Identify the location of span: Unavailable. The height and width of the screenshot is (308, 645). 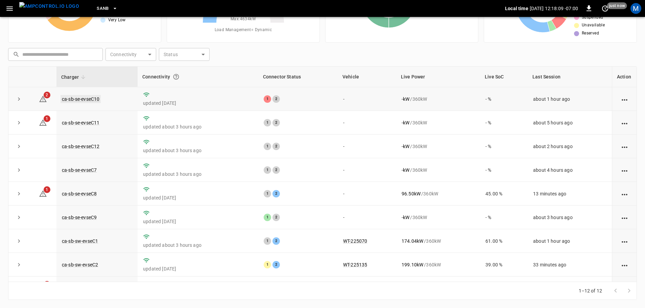
(593, 25).